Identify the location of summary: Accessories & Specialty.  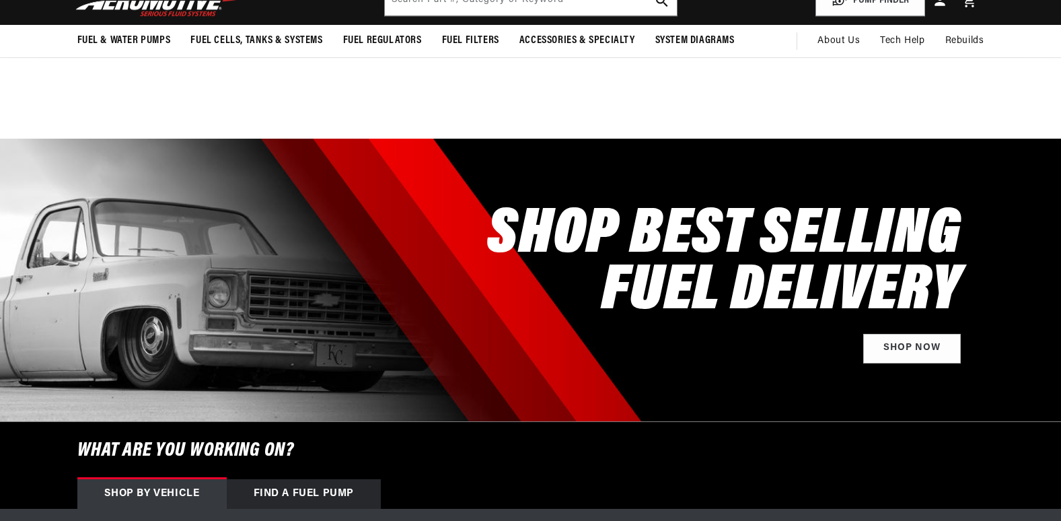
(577, 40).